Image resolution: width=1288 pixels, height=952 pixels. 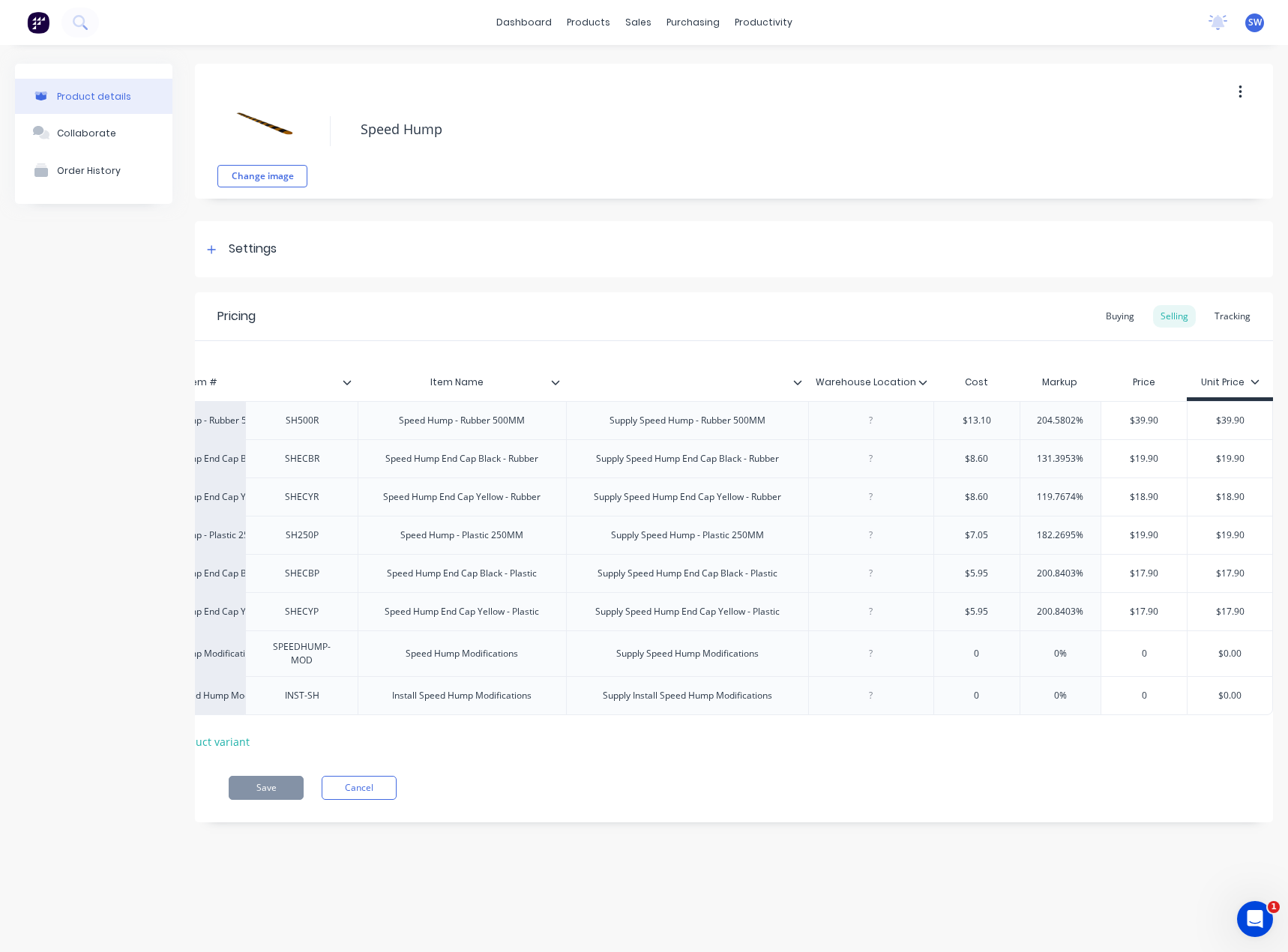 I want to click on div: Markup, so click(x=1060, y=382).